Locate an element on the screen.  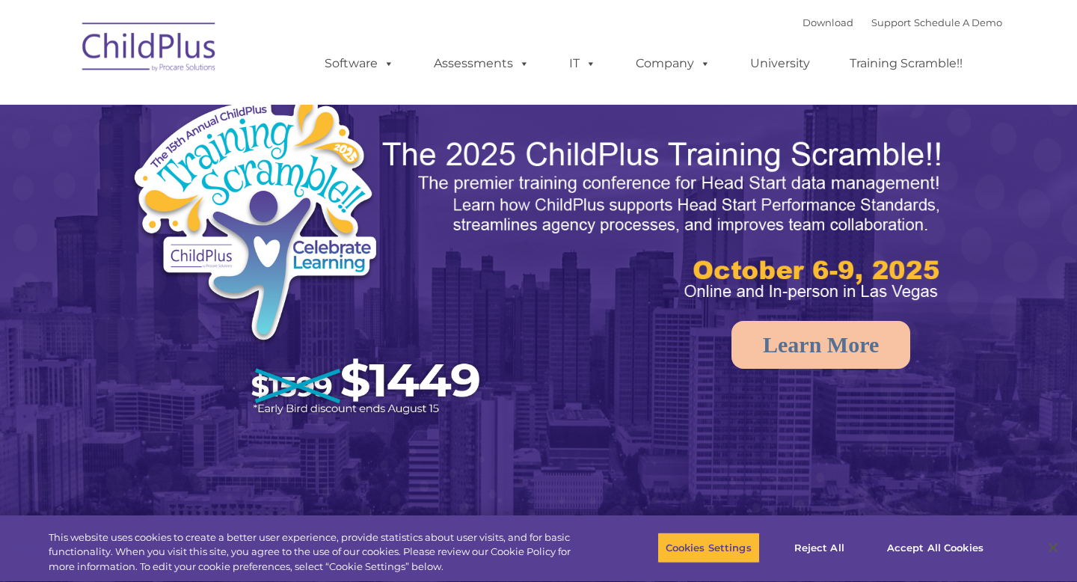
button: Close is located at coordinates (1053, 547).